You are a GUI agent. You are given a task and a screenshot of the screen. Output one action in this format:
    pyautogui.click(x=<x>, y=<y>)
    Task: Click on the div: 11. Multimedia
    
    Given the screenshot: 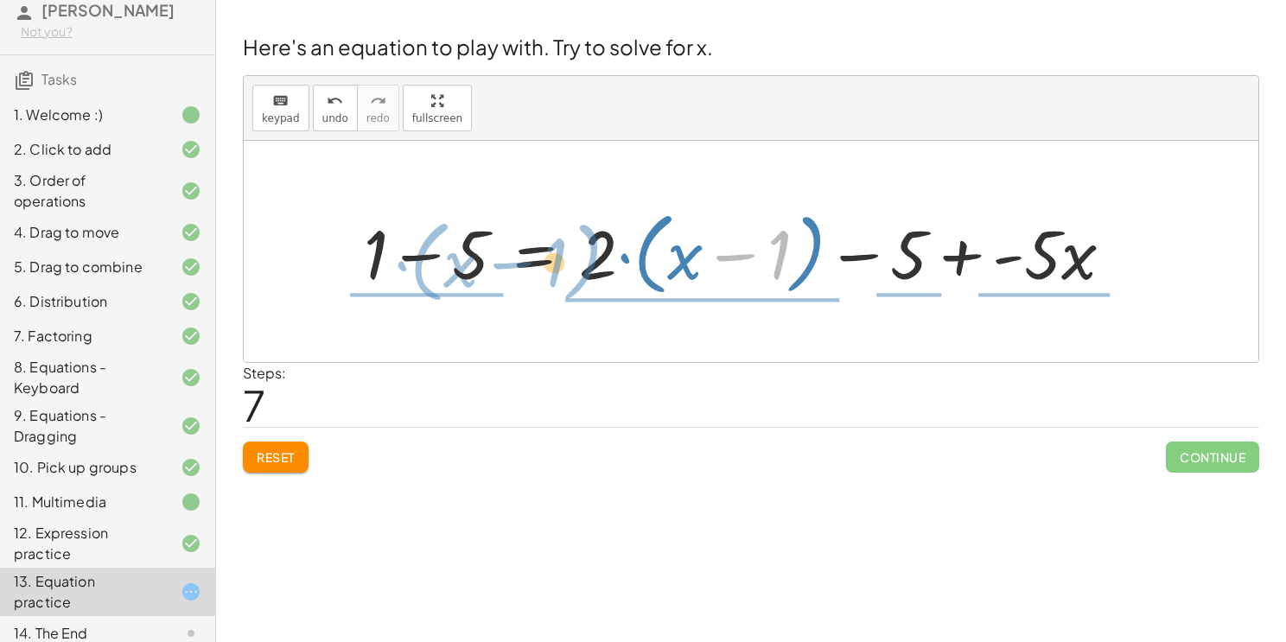 What is the action you would take?
    pyautogui.click(x=83, y=502)
    